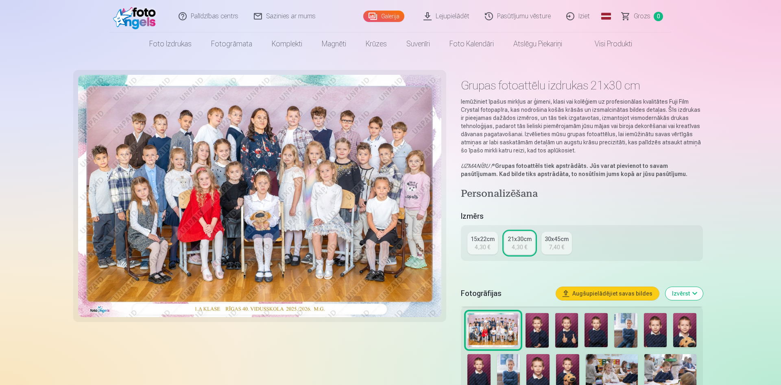 Image resolution: width=781 pixels, height=385 pixels. What do you see at coordinates (582, 216) in the screenshot?
I see `h5: Izmērs` at bounding box center [582, 216].